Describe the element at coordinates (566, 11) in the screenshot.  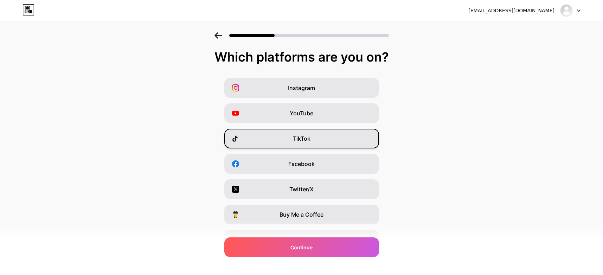
I see `img: lostinthedreams12` at that location.